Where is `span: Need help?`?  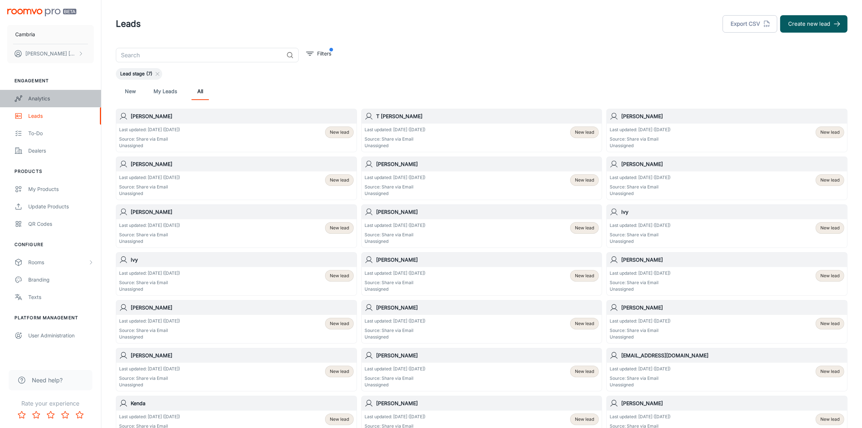
span: Need help? is located at coordinates (47, 380).